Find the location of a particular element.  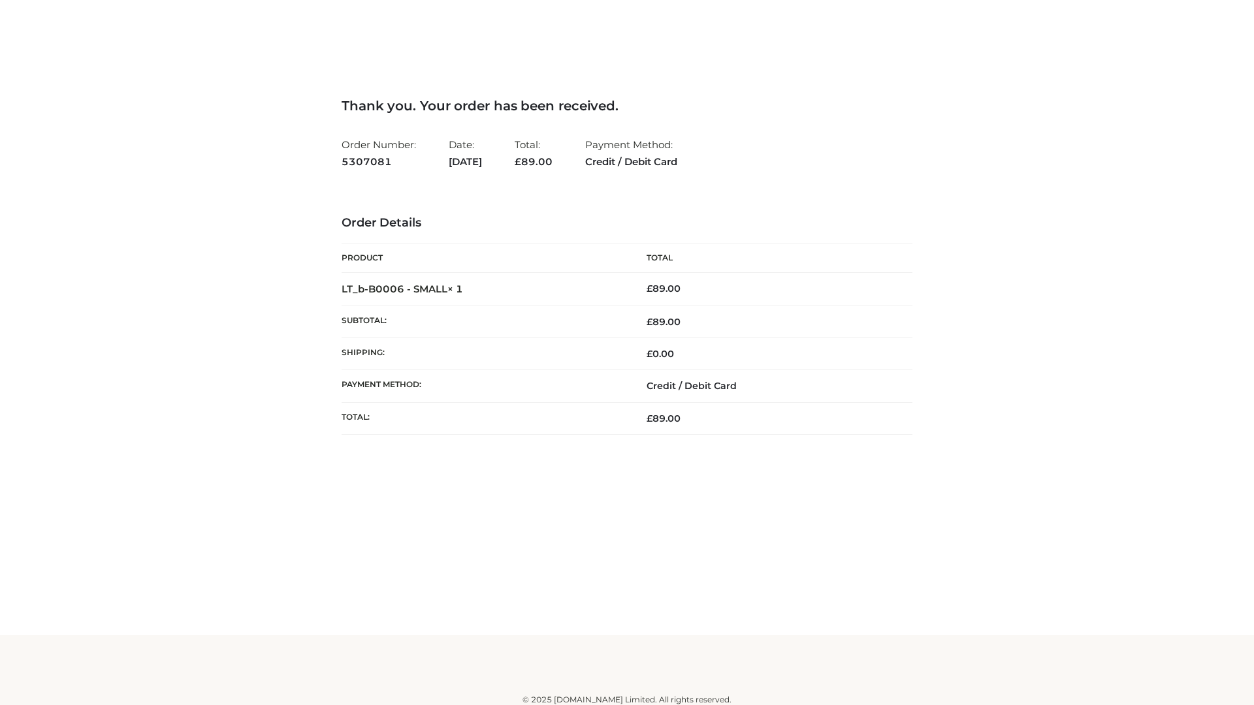

bdi: 0.00 is located at coordinates (660, 354).